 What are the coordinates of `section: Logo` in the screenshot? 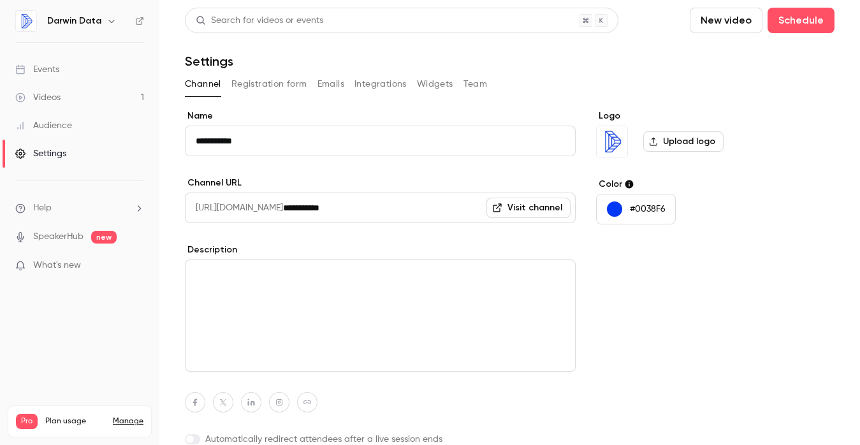 It's located at (694, 133).